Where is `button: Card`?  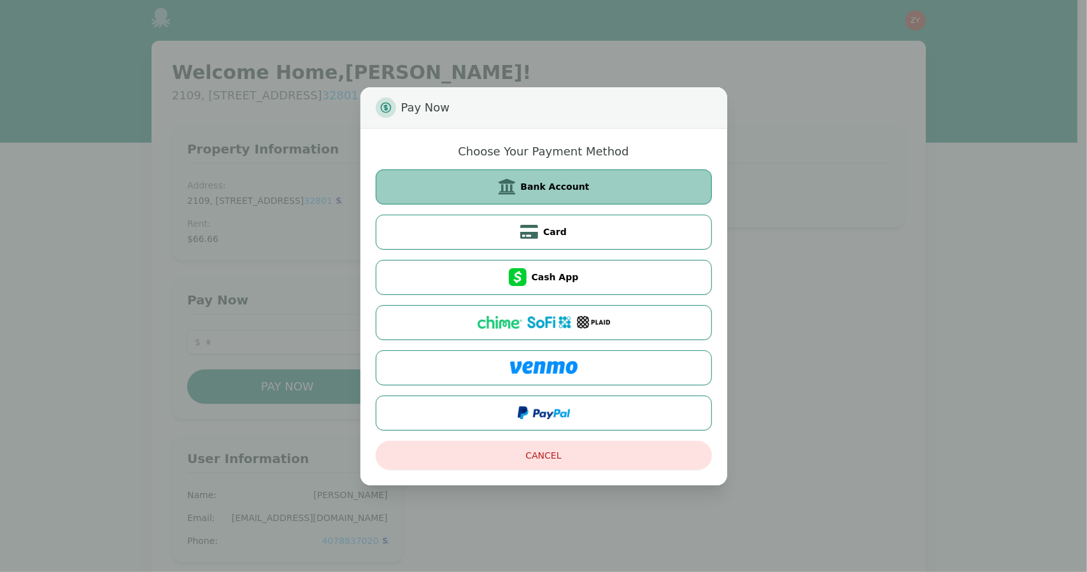 button: Card is located at coordinates (544, 232).